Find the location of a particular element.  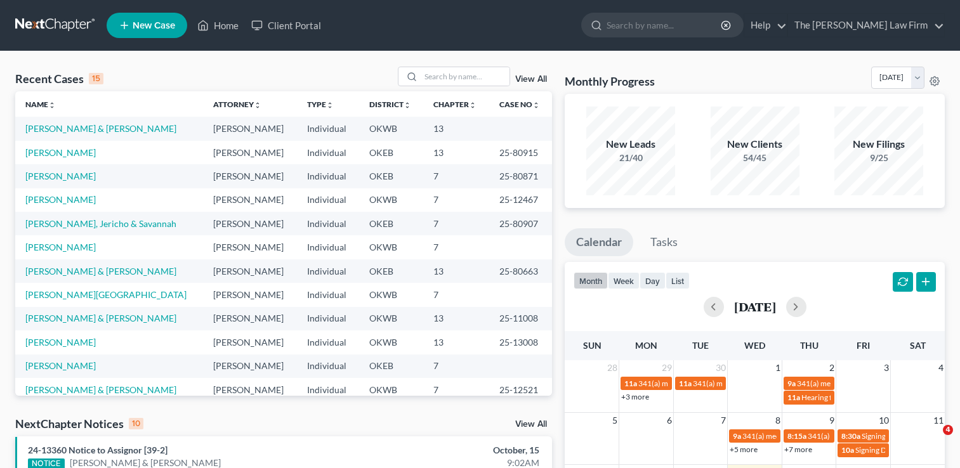

div: New Filings is located at coordinates (879, 144).